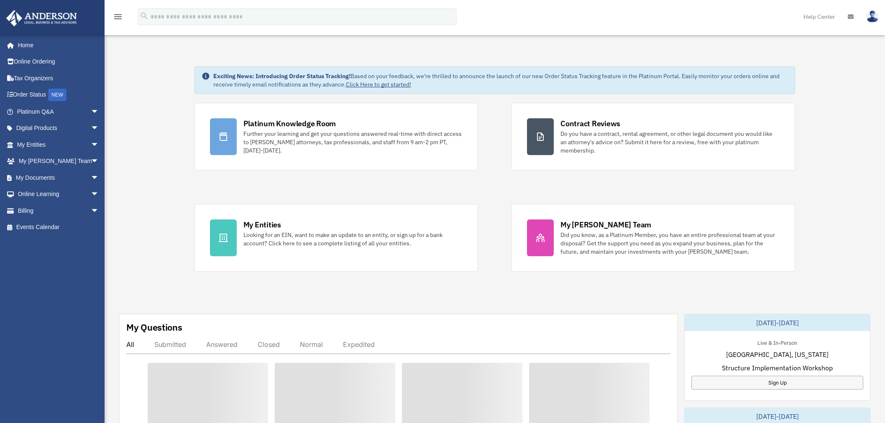 This screenshot has height=423, width=885. Describe the element at coordinates (59, 78) in the screenshot. I see `a: Tax Organizers` at that location.